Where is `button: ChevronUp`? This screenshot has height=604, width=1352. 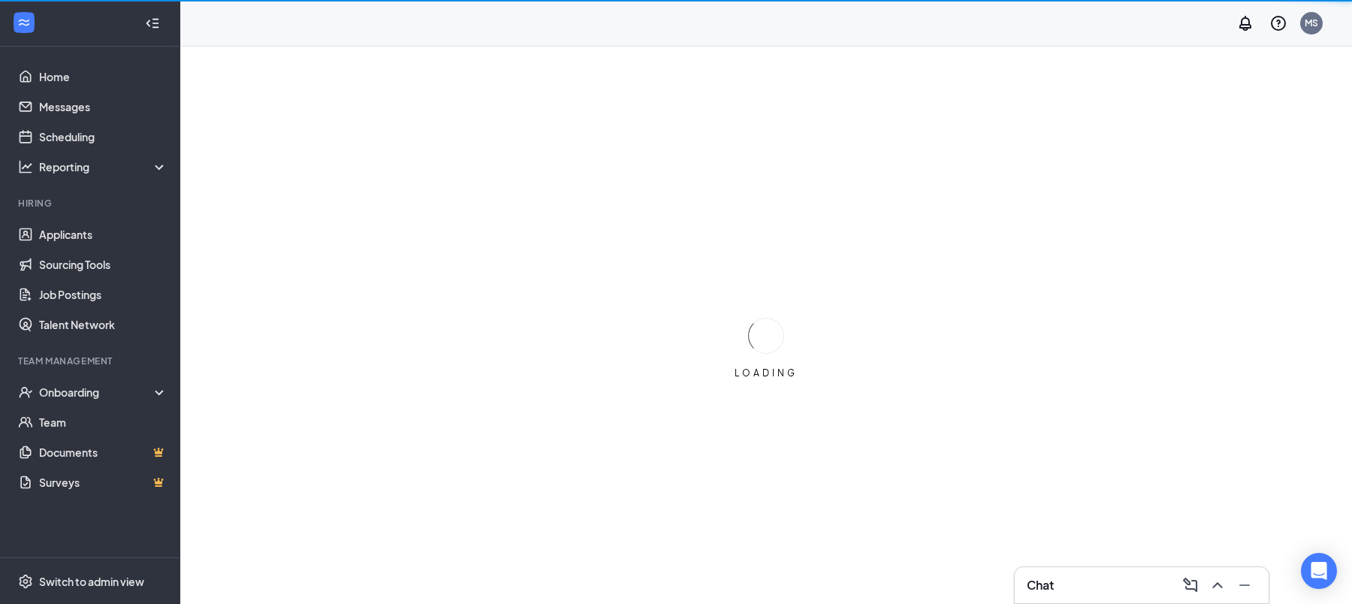
button: ChevronUp is located at coordinates (1218, 585).